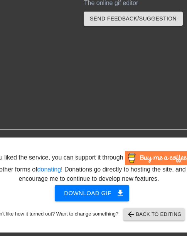 This screenshot has width=187, height=236. Describe the element at coordinates (133, 19) in the screenshot. I see `span: Send Feedback/Suggestion` at that location.